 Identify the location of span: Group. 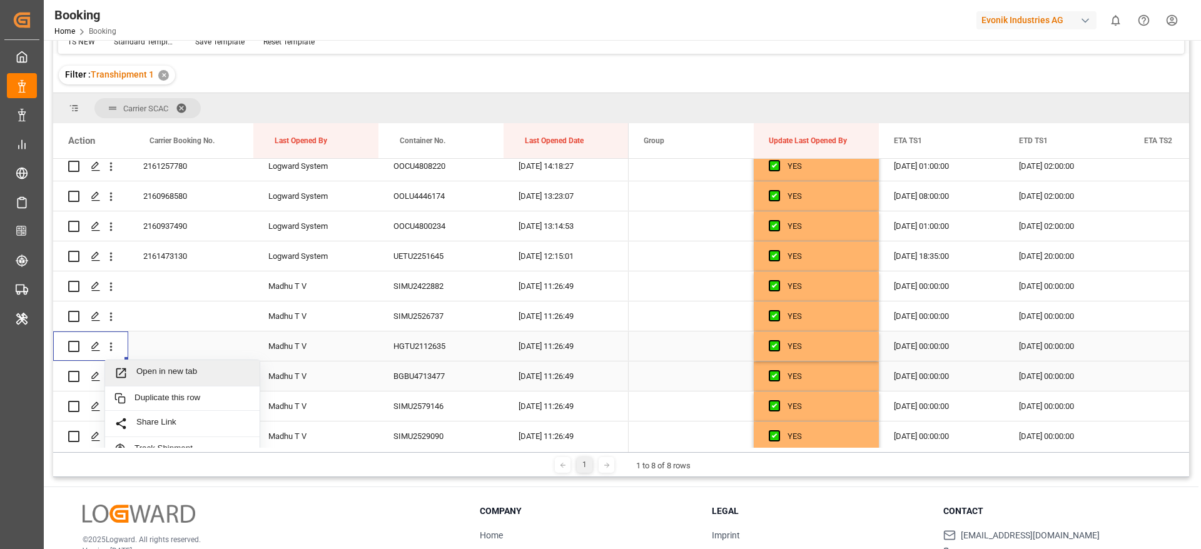
(653, 141).